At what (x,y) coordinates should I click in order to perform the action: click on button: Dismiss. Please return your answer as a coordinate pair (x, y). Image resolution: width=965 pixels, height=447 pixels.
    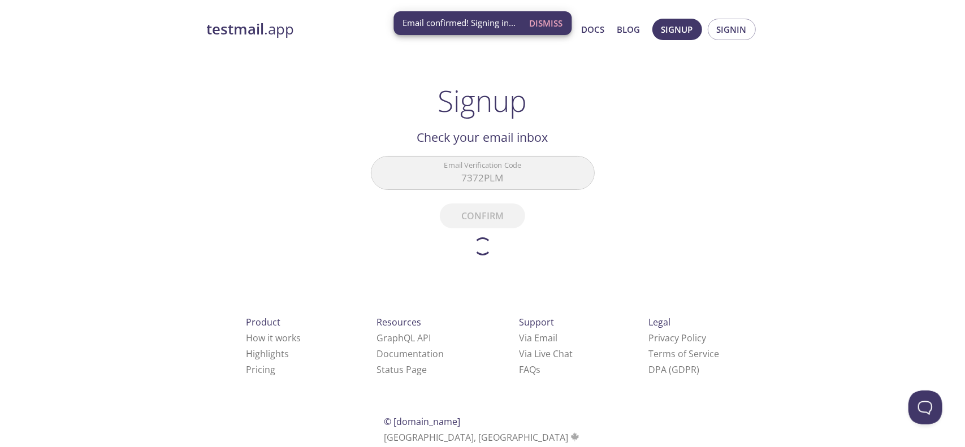
    Looking at the image, I should click on (546, 23).